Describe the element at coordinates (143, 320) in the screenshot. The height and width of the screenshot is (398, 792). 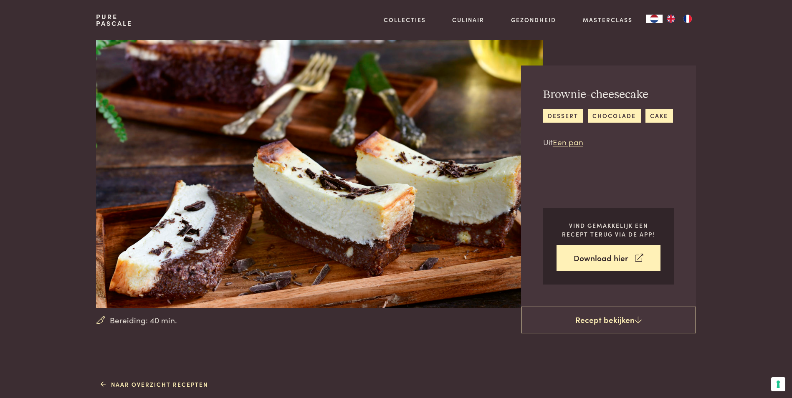
I see `span: Bereiding: 40 min.` at that location.